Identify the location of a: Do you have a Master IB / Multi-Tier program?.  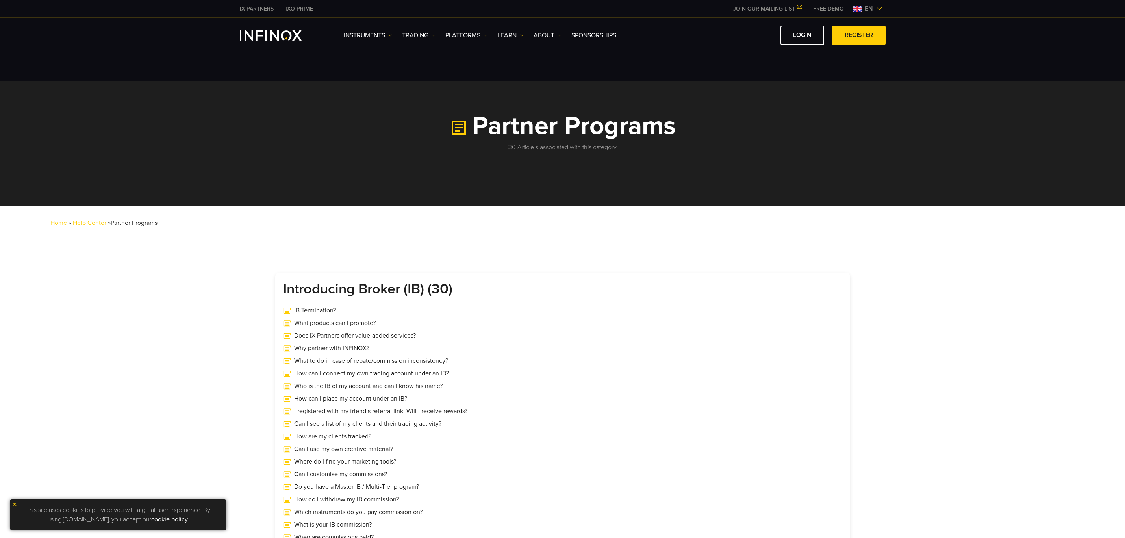
(563, 487).